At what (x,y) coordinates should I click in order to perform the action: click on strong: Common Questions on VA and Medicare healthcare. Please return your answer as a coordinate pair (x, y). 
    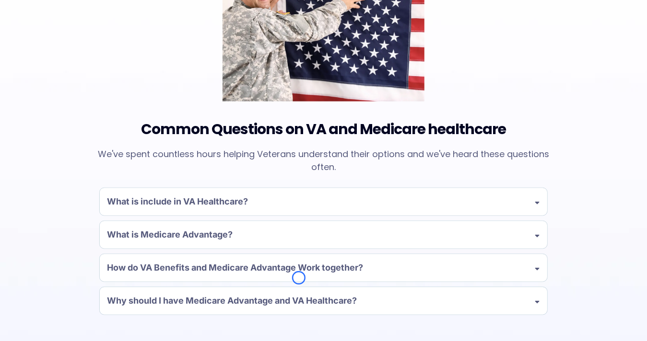
    Looking at the image, I should click on (323, 129).